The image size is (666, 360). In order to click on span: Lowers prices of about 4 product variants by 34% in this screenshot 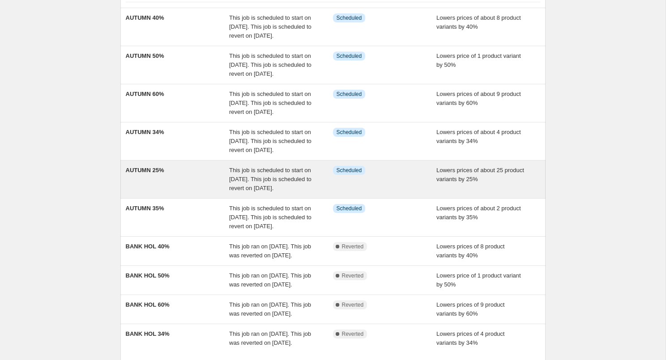, I will do `click(479, 136)`.